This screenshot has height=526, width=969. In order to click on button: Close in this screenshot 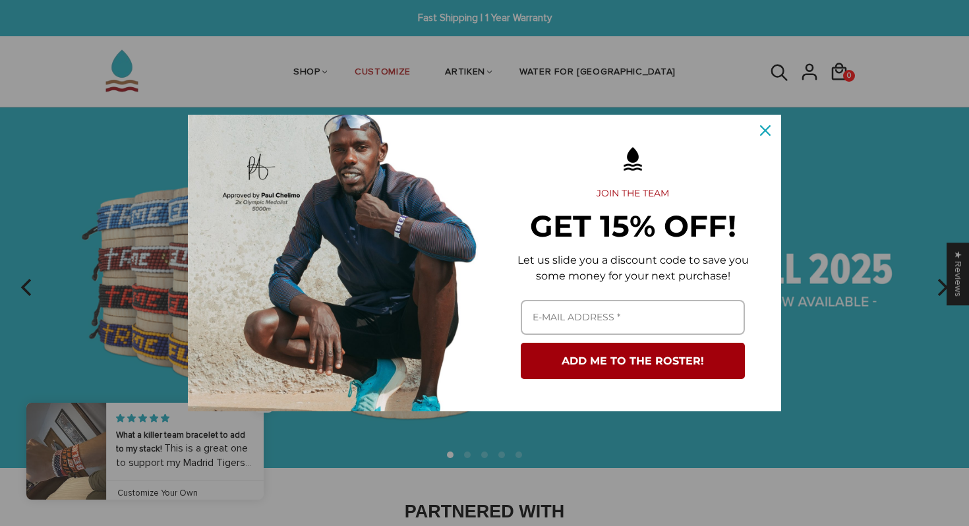, I will do `click(766, 131)`.